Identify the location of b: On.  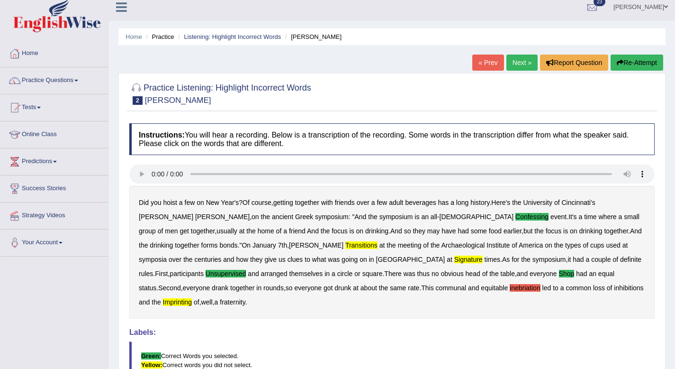
(246, 245).